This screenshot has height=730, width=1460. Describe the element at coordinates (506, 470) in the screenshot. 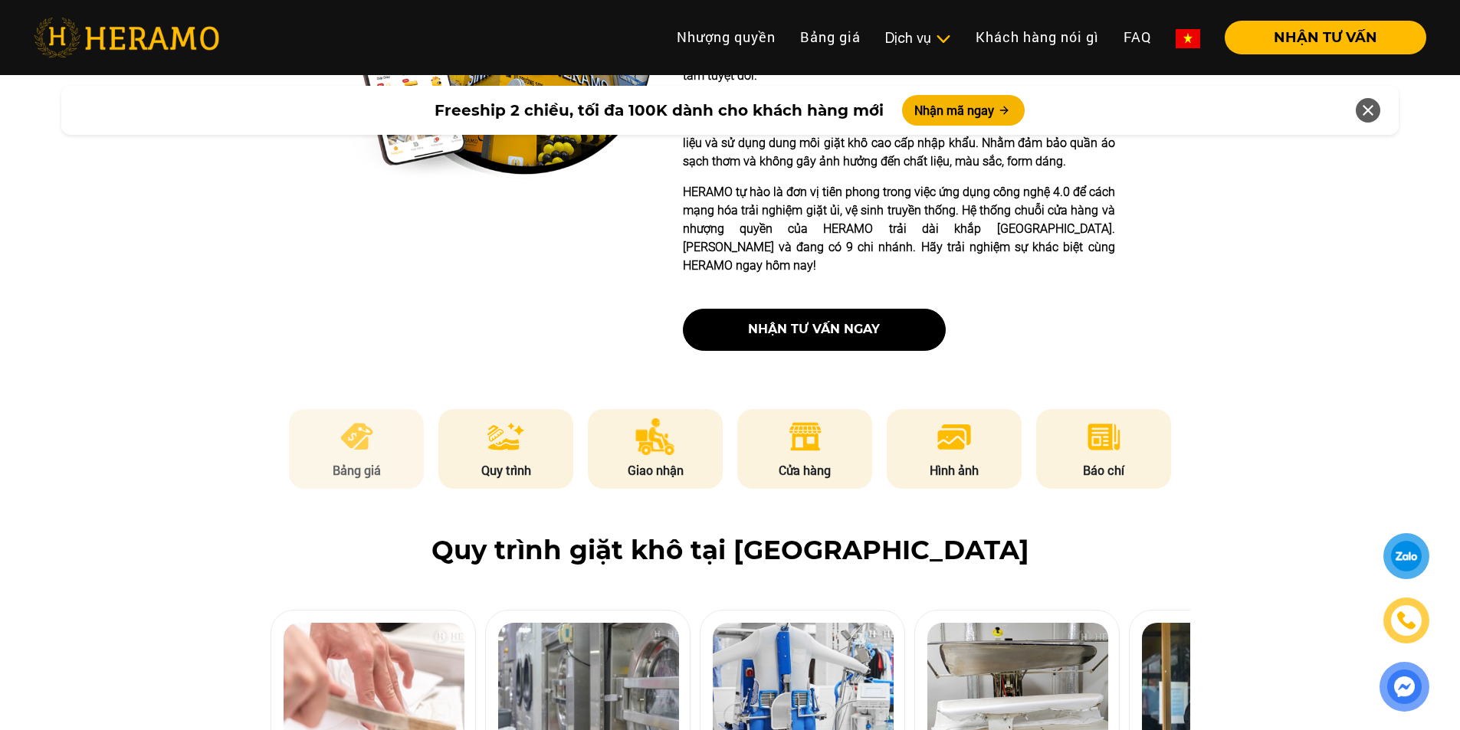

I see `p: Quy trình` at that location.